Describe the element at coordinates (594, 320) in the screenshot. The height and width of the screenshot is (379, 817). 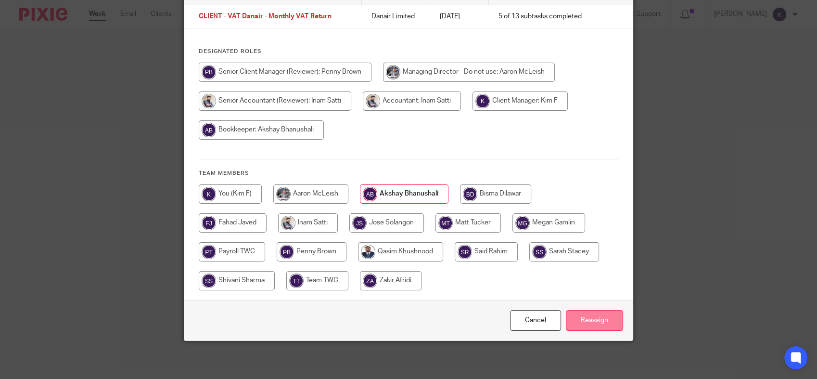
I see `input: Reassign` at that location.